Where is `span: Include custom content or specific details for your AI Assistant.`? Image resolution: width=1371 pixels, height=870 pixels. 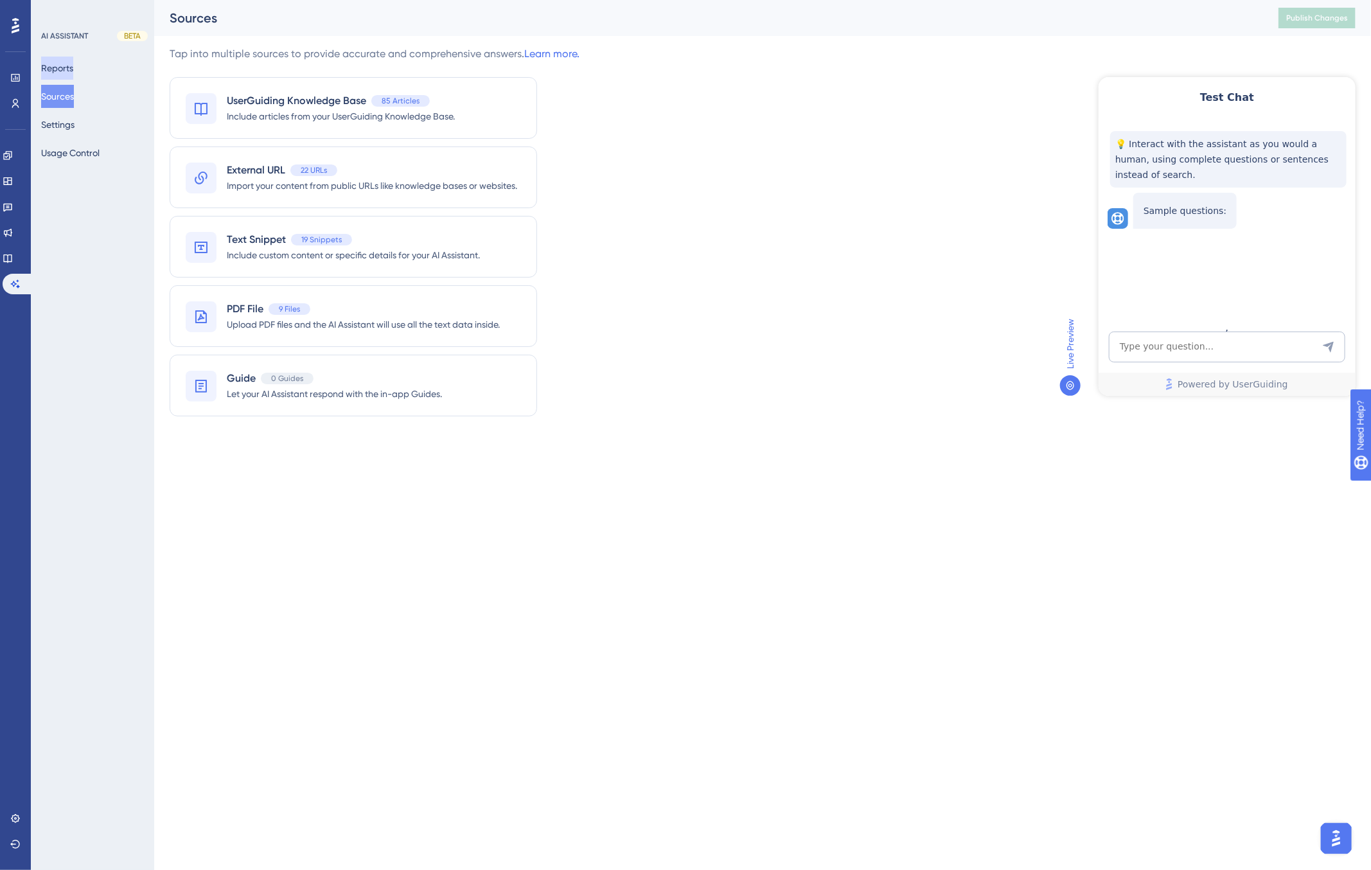
span: Include custom content or specific details for your AI Assistant. is located at coordinates (353, 255).